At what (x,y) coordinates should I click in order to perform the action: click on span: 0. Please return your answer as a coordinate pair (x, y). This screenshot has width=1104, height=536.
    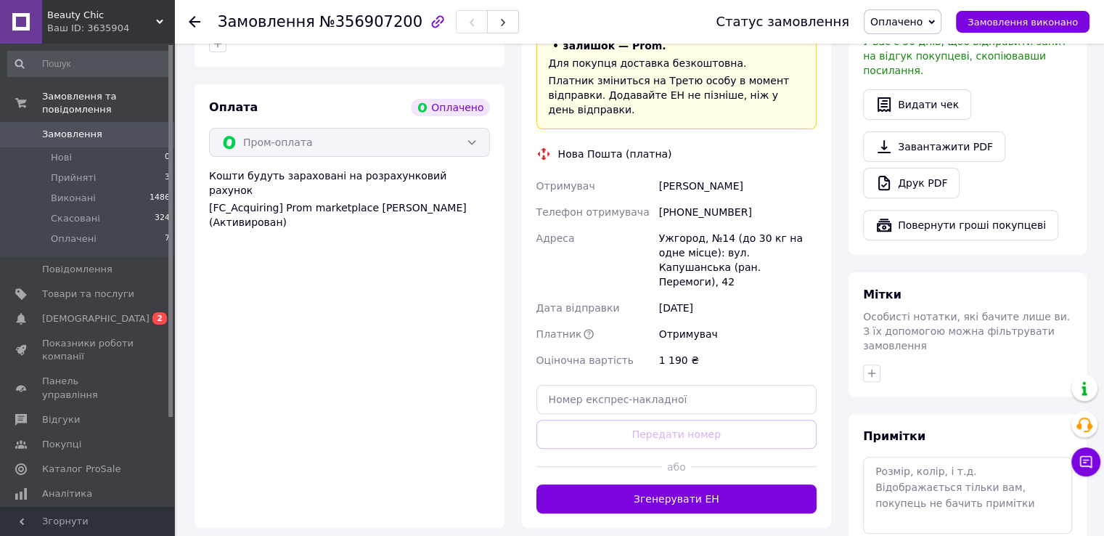
    Looking at the image, I should click on (167, 158).